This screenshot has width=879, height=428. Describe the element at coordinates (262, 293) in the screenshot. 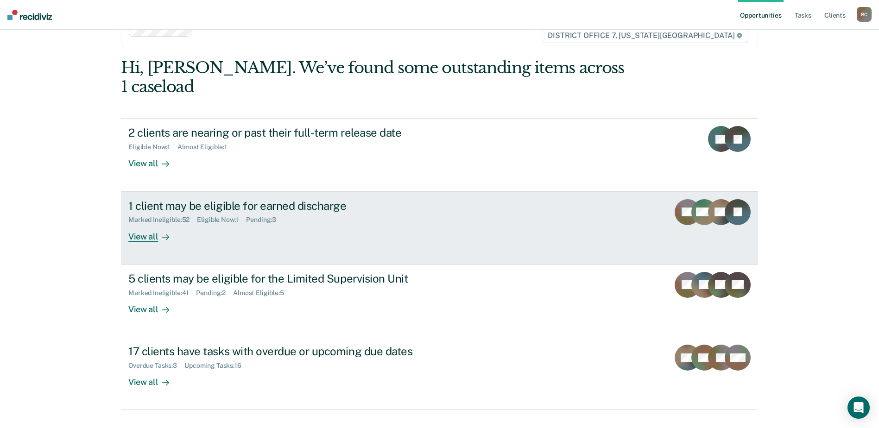

I see `div: Almost Eligible : 5` at that location.